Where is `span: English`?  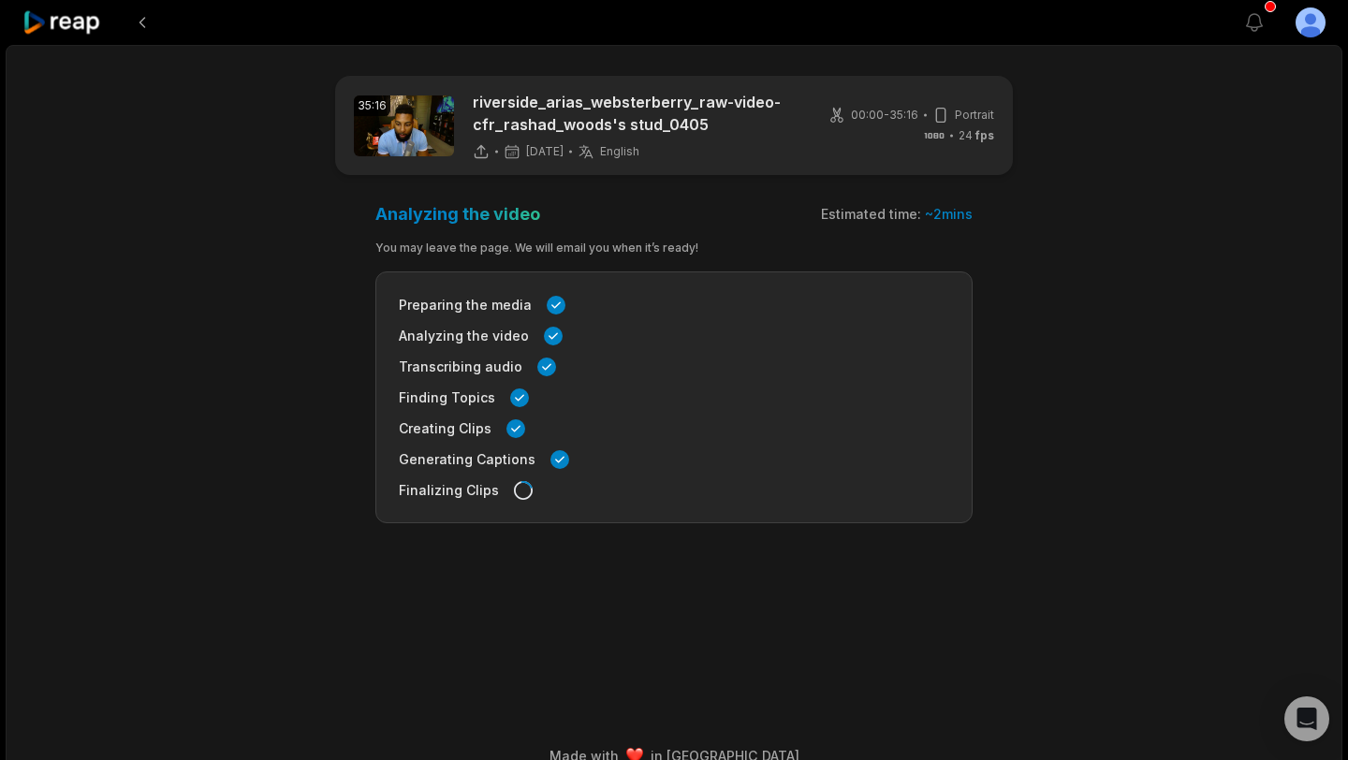
span: English is located at coordinates (620, 152).